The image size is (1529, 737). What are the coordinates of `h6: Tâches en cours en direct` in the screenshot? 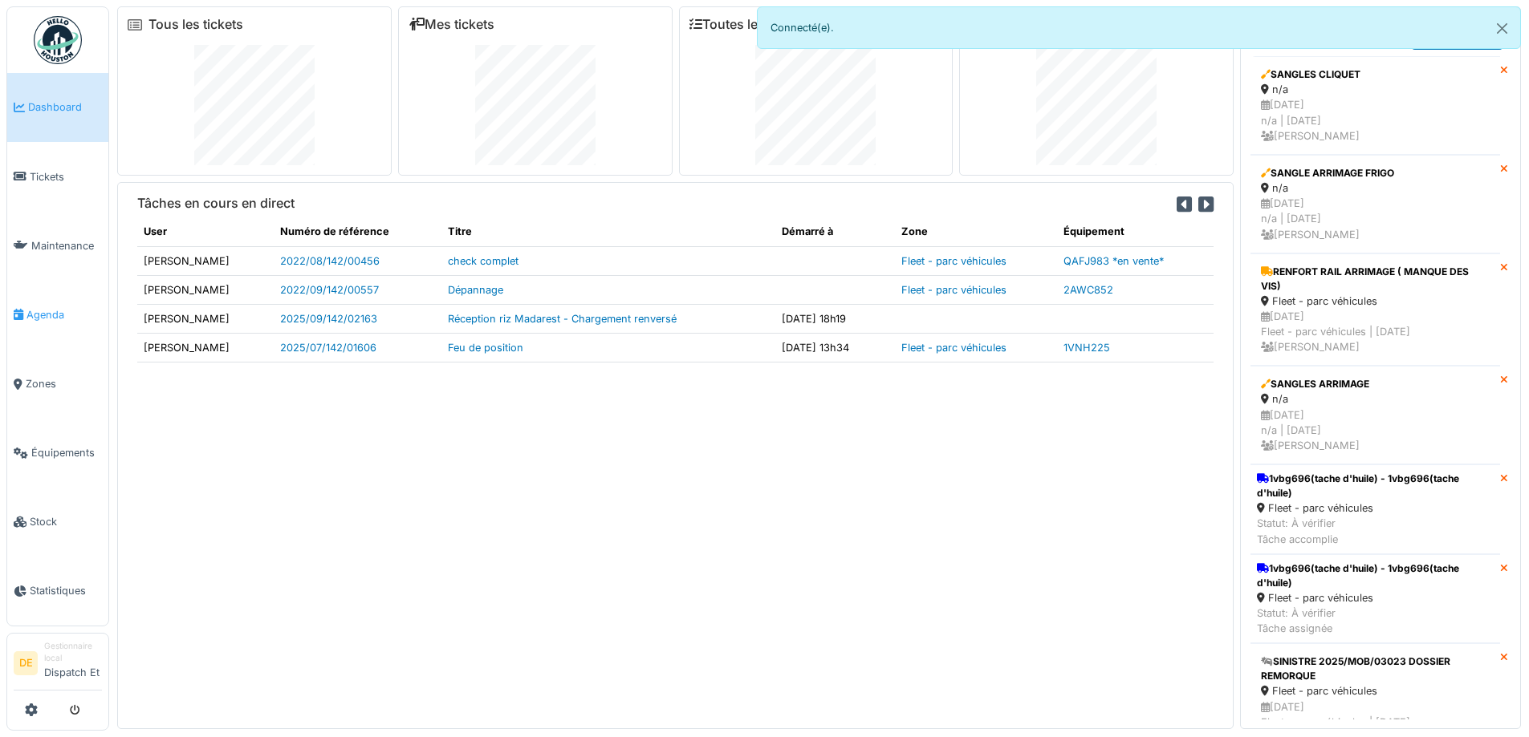 It's located at (216, 203).